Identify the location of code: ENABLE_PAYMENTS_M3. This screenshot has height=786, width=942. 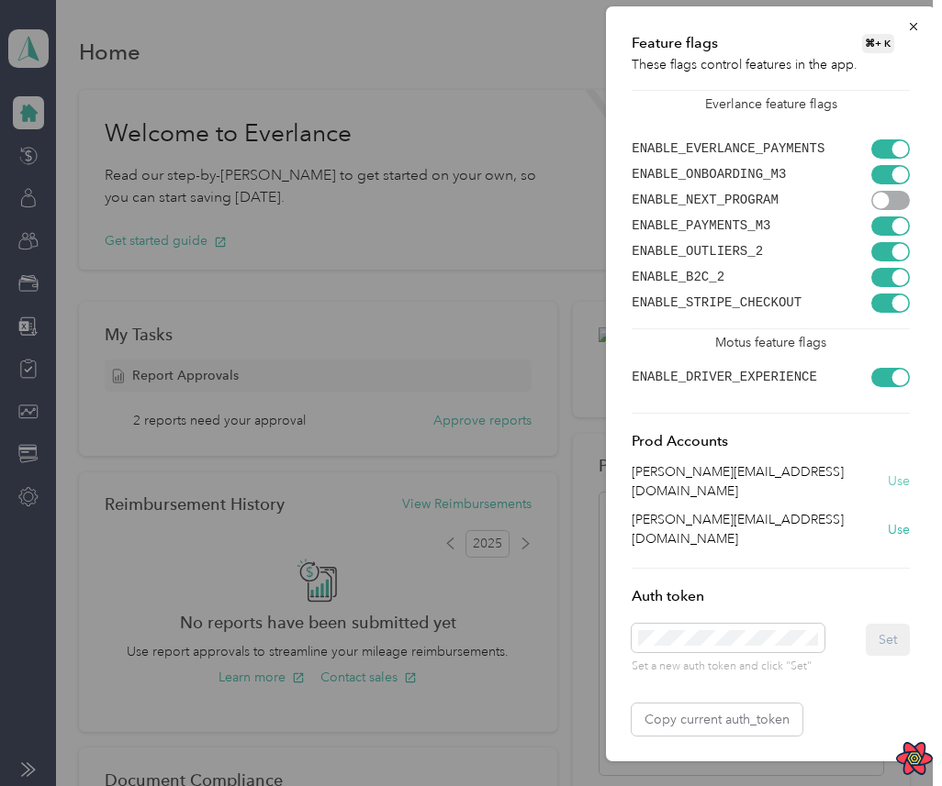
(700, 226).